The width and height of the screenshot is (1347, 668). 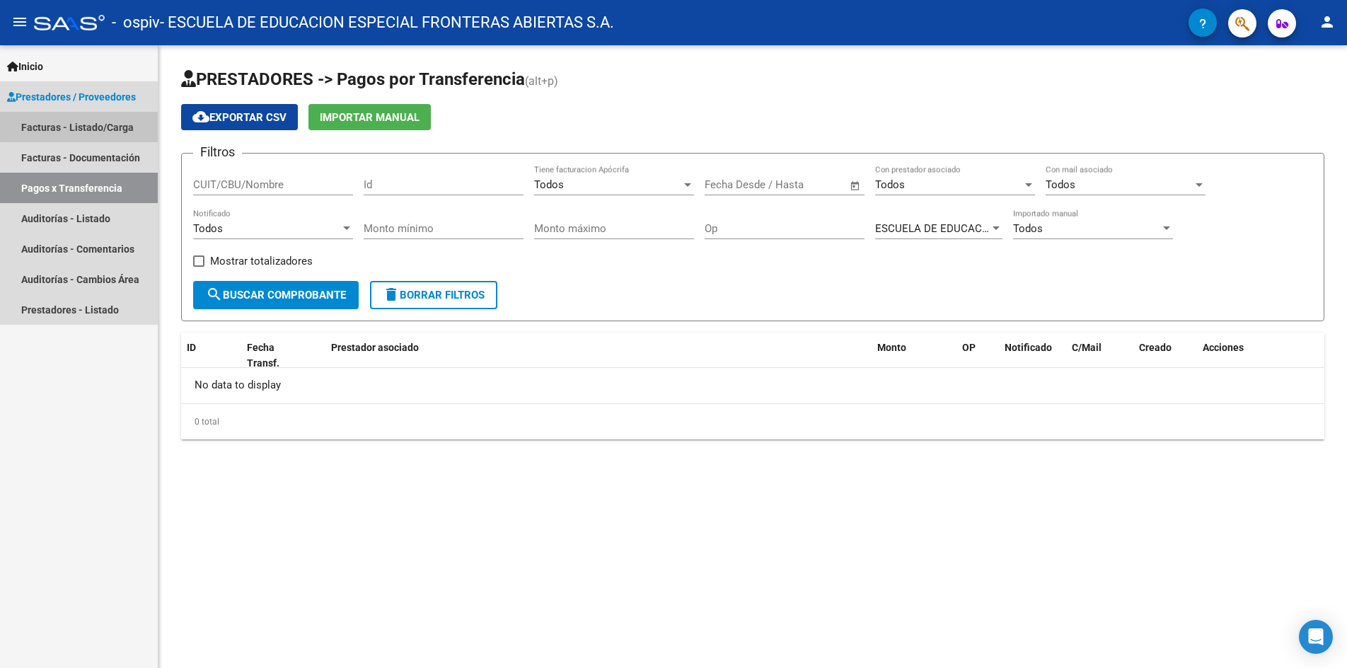 I want to click on span: Importar Manual, so click(x=369, y=117).